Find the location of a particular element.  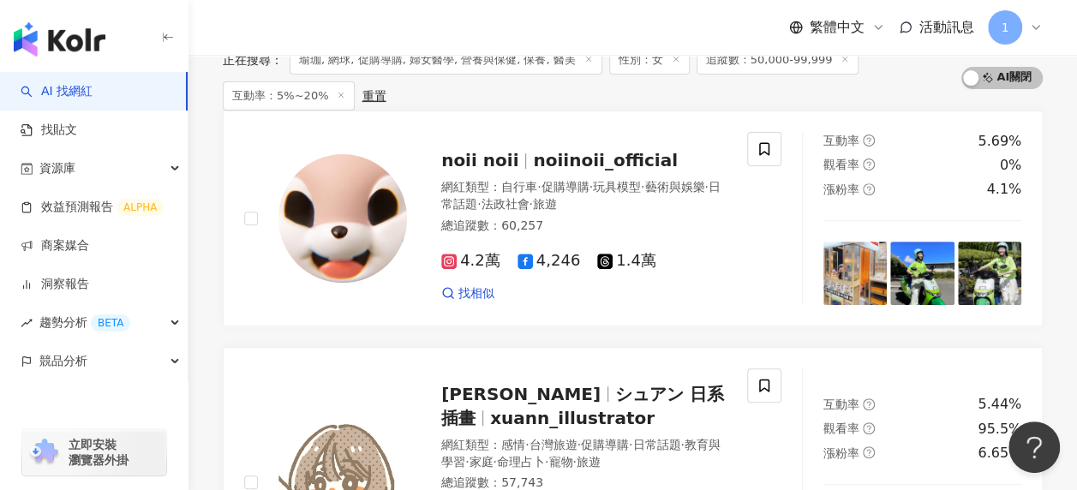

div: 6.65% is located at coordinates (999, 453).